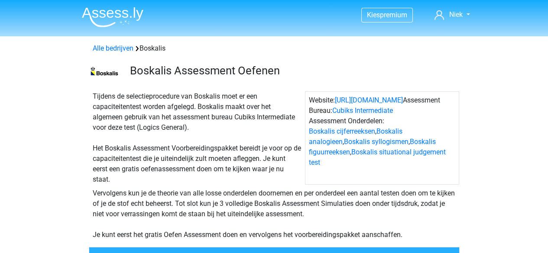 This screenshot has height=253, width=548. I want to click on div: Vervolgens kun je de theorie van alle losse onderdelen doornemen en per onderdeel een aantal test..., so click(274, 214).